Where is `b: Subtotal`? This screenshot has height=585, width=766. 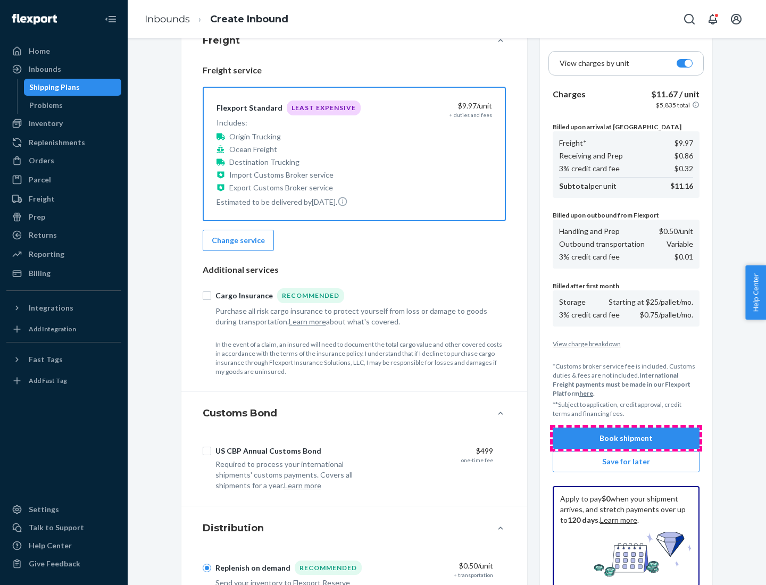
b: Subtotal is located at coordinates (575, 186).